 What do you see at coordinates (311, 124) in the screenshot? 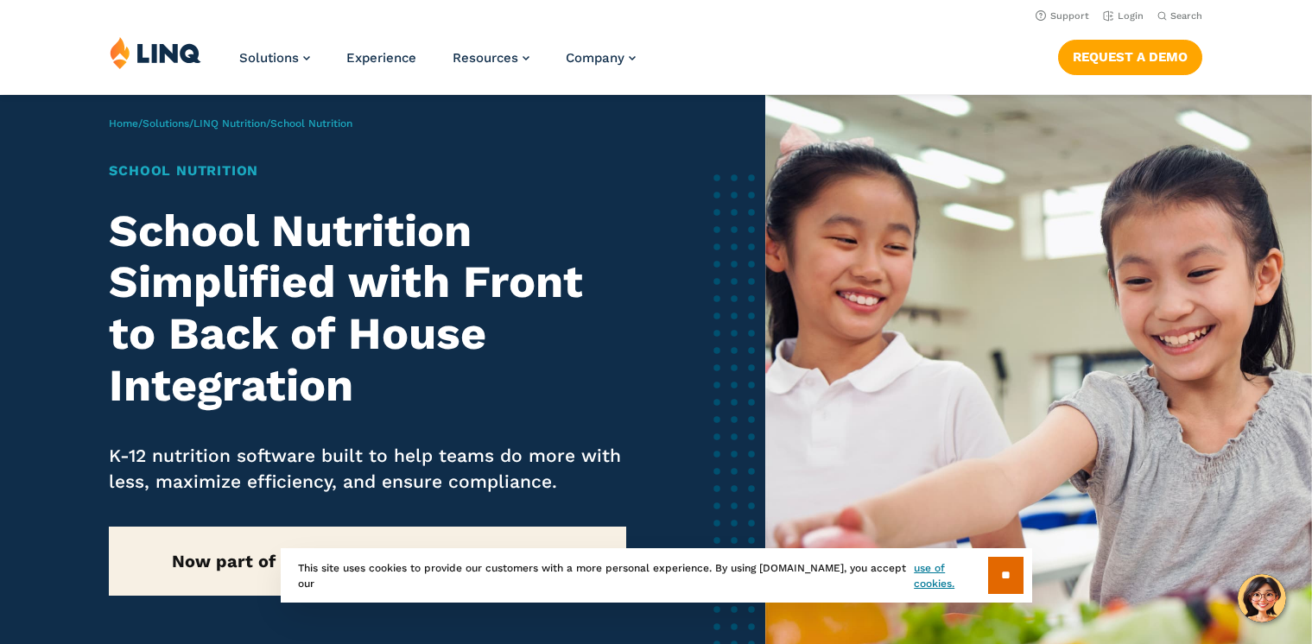
I see `span: School Nutrition` at bounding box center [311, 124].